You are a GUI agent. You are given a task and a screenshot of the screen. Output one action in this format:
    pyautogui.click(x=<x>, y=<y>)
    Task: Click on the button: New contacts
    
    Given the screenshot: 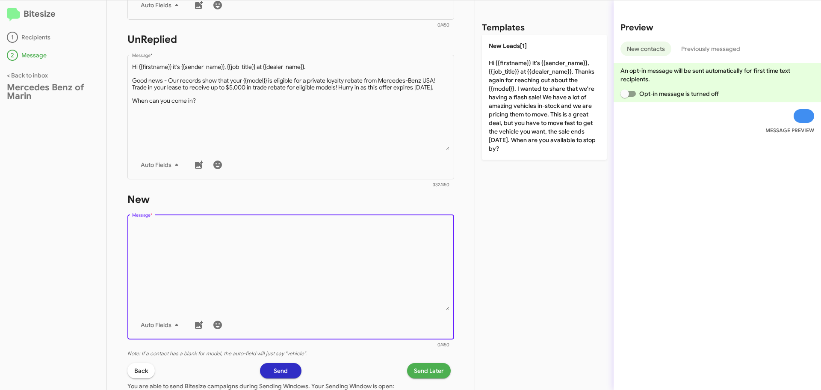 What is the action you would take?
    pyautogui.click(x=646, y=49)
    